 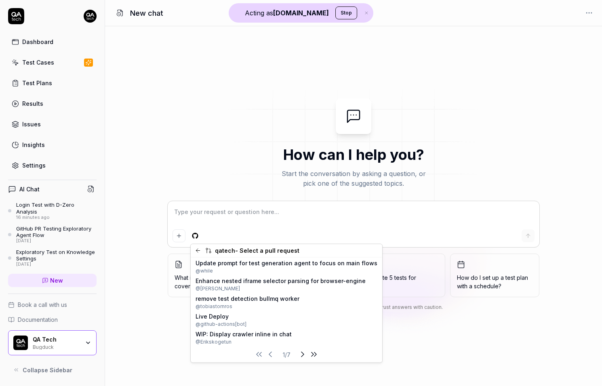 What do you see at coordinates (314, 355) in the screenshot?
I see `button: Last page` at bounding box center [314, 355].